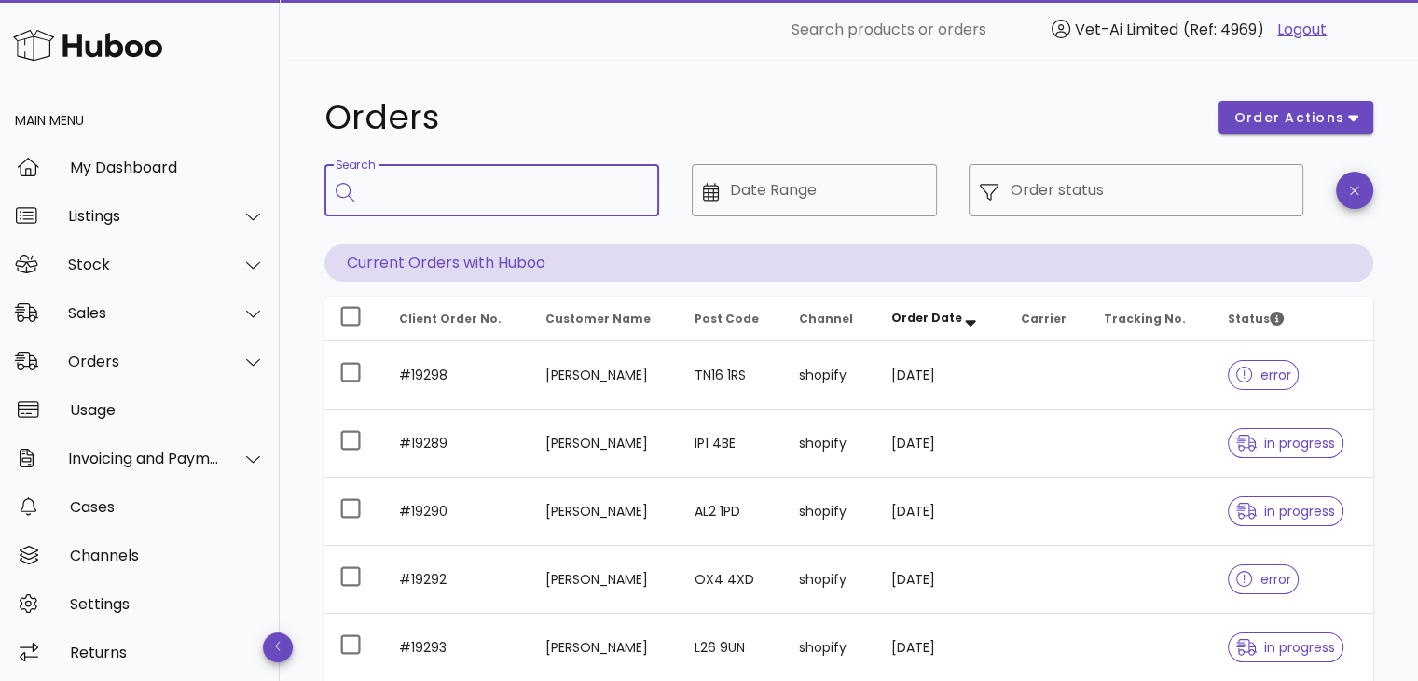 The height and width of the screenshot is (681, 1418). What do you see at coordinates (1293, 319) in the screenshot?
I see `th: Status` at bounding box center [1293, 319].